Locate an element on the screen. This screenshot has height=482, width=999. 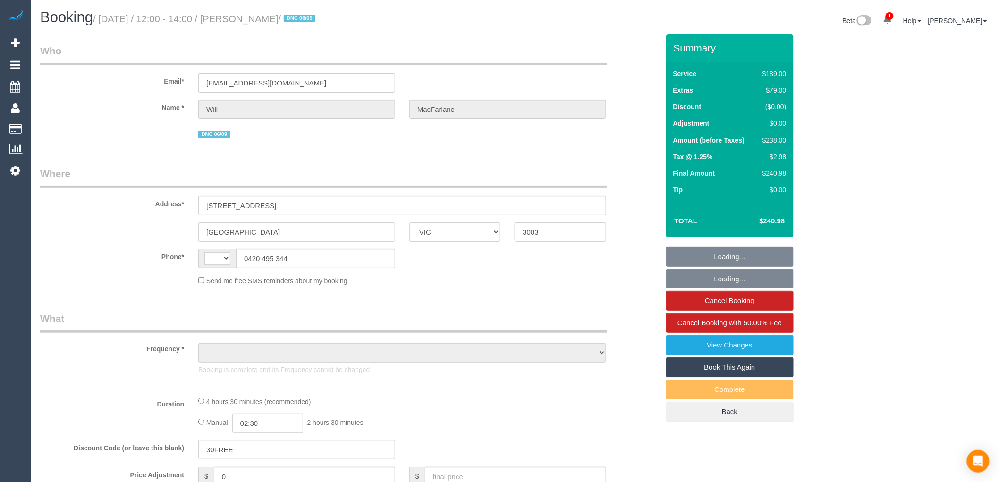
h4: $240.98 is located at coordinates (758, 221).